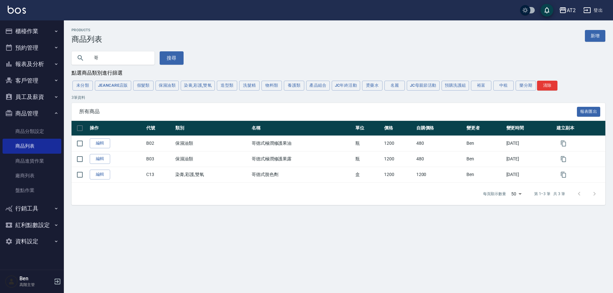 The image size is (613, 293). What do you see at coordinates (32, 146) in the screenshot?
I see `a: 商品列表` at bounding box center [32, 146].